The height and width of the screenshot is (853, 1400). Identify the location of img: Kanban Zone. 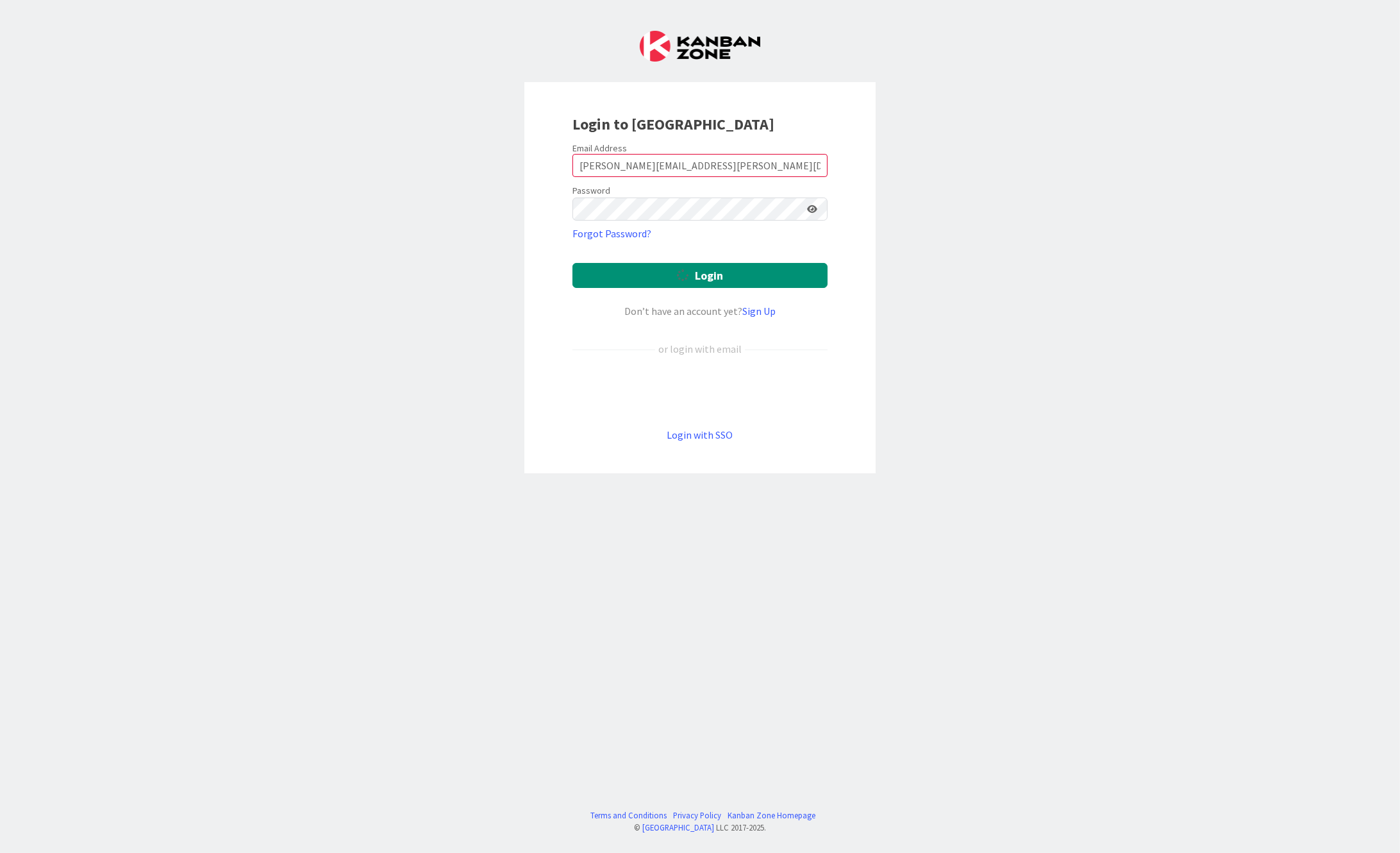
(700, 46).